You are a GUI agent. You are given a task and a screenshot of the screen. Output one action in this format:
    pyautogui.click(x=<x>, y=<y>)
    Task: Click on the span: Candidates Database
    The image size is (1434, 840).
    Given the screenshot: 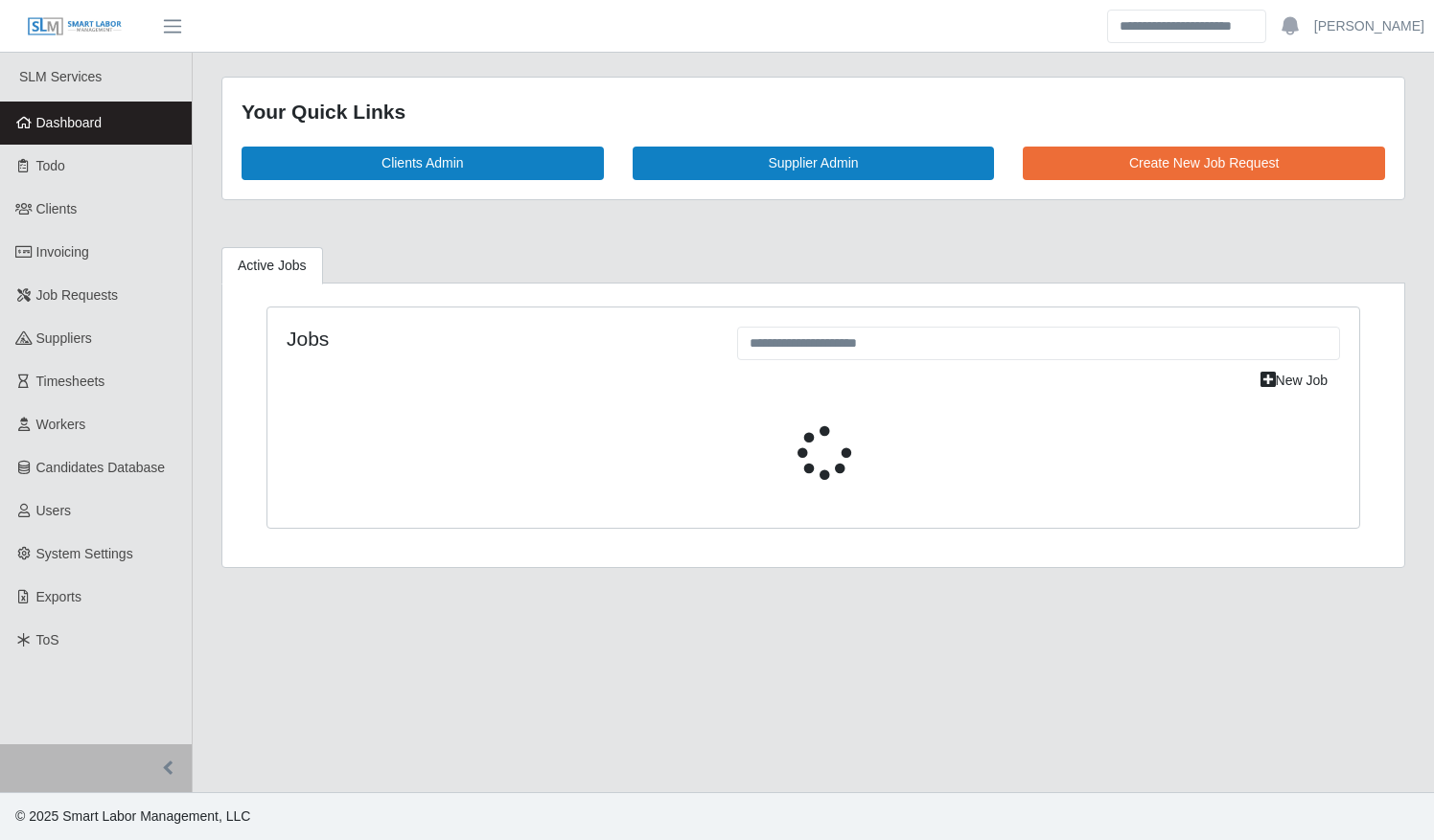 What is the action you would take?
    pyautogui.click(x=101, y=467)
    